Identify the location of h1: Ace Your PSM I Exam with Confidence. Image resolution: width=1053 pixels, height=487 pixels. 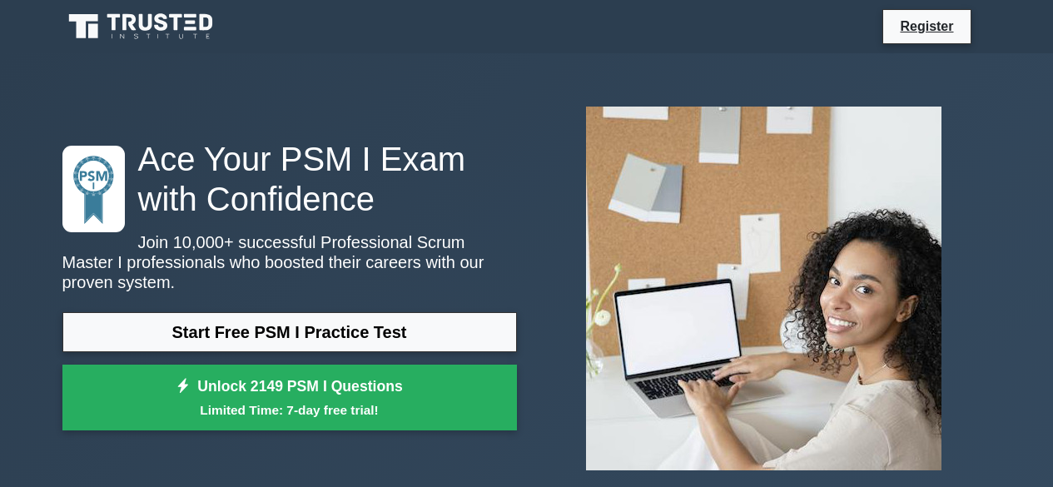
(290, 179).